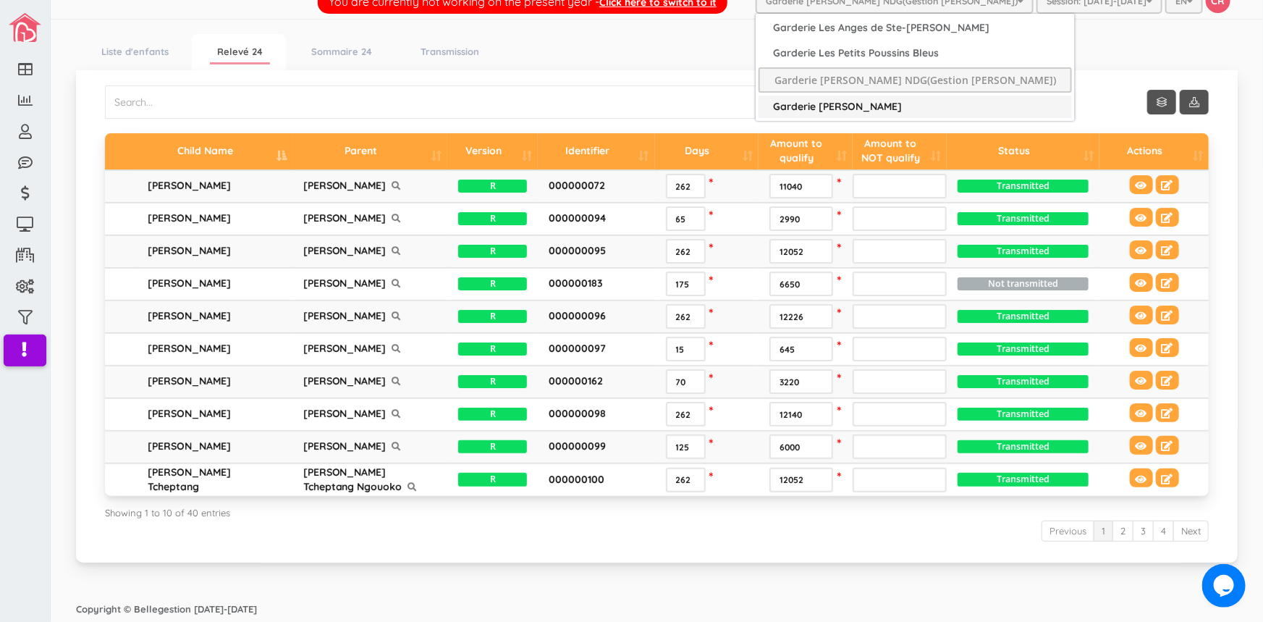 The width and height of the screenshot is (1263, 622). Describe the element at coordinates (1103, 531) in the screenshot. I see `a: 1` at that location.